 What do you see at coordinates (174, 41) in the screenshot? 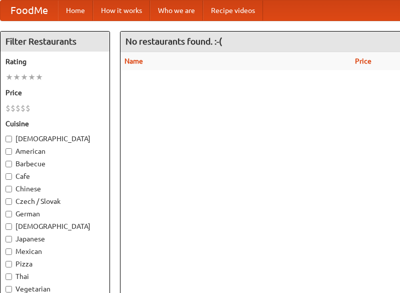
I see `ng-pluralize: No restaurants found. :-(` at bounding box center [174, 41].